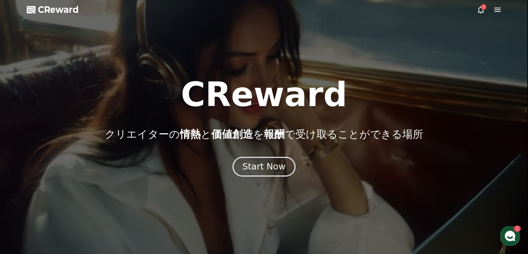 The height and width of the screenshot is (254, 528). What do you see at coordinates (190, 134) in the screenshot?
I see `span: 情熱` at bounding box center [190, 134].